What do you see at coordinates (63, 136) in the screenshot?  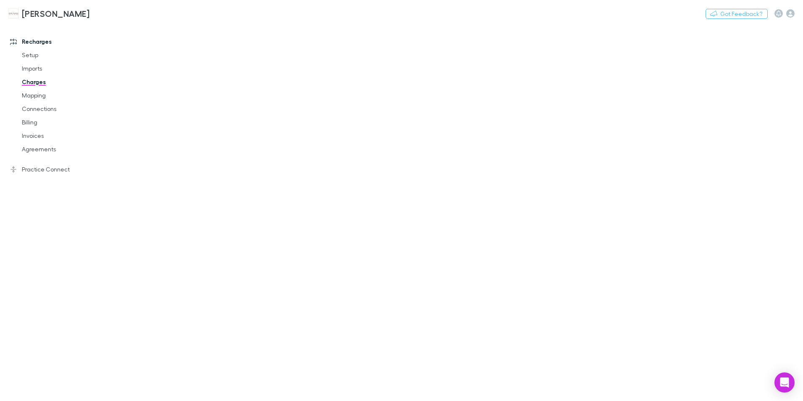 I see `a: Invoices` at bounding box center [63, 136].